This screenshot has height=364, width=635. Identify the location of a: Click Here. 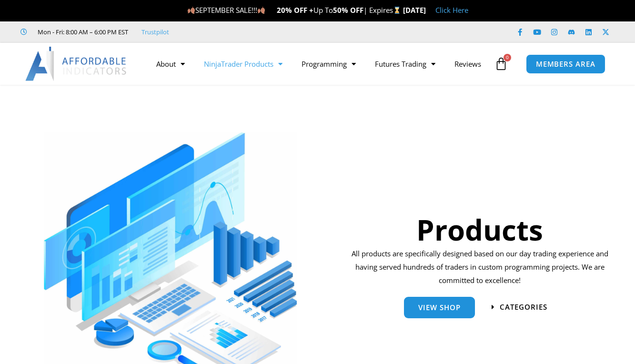
(451, 10).